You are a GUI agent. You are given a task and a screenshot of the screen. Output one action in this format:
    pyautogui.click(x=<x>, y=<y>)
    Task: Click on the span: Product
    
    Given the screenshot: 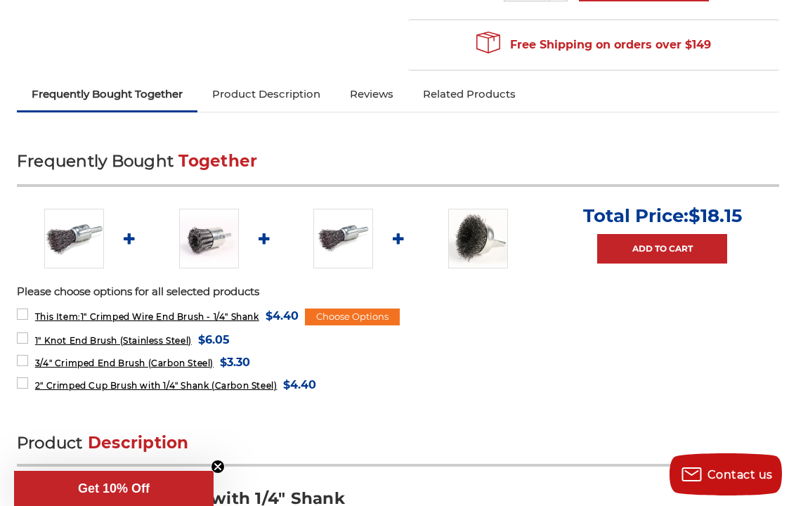 What is the action you would take?
    pyautogui.click(x=50, y=442)
    